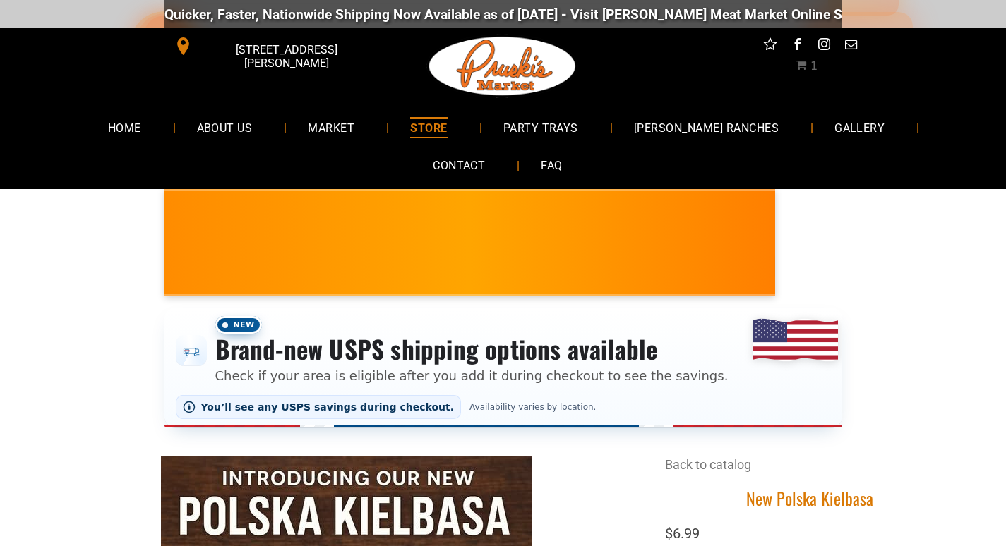 Image resolution: width=1006 pixels, height=546 pixels. I want to click on a: facebook, so click(797, 46).